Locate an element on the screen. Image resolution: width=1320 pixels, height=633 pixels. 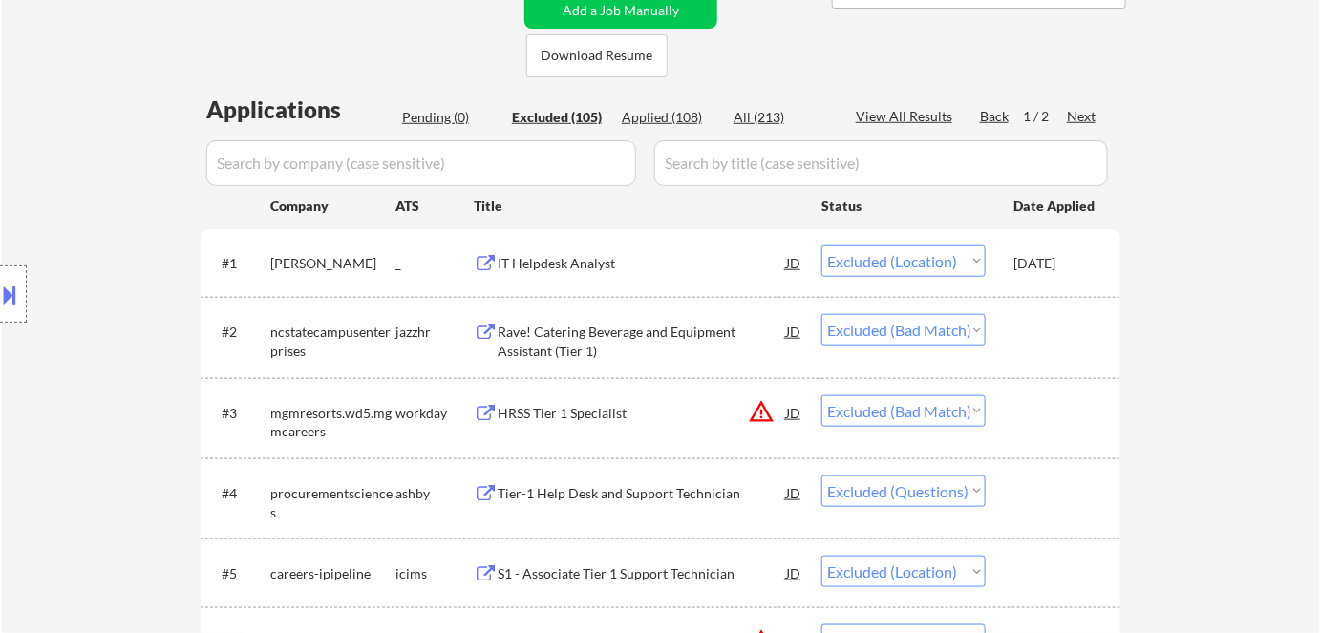
div: IT Helpdesk Analyst is located at coordinates (642, 264).